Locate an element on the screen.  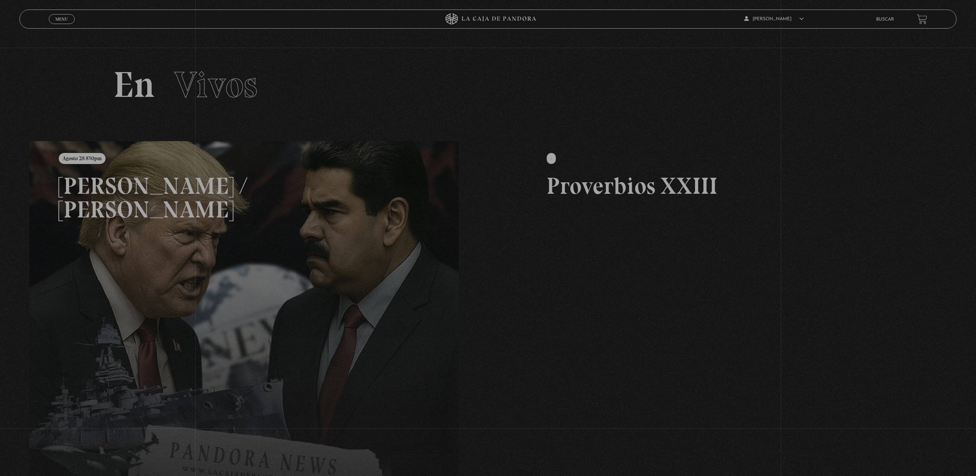
span: Menu is located at coordinates (61, 19).